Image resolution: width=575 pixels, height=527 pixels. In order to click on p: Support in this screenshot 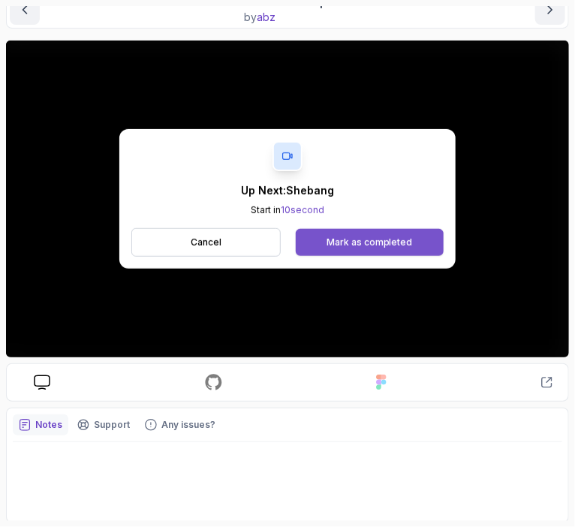, I will do `click(112, 425)`.